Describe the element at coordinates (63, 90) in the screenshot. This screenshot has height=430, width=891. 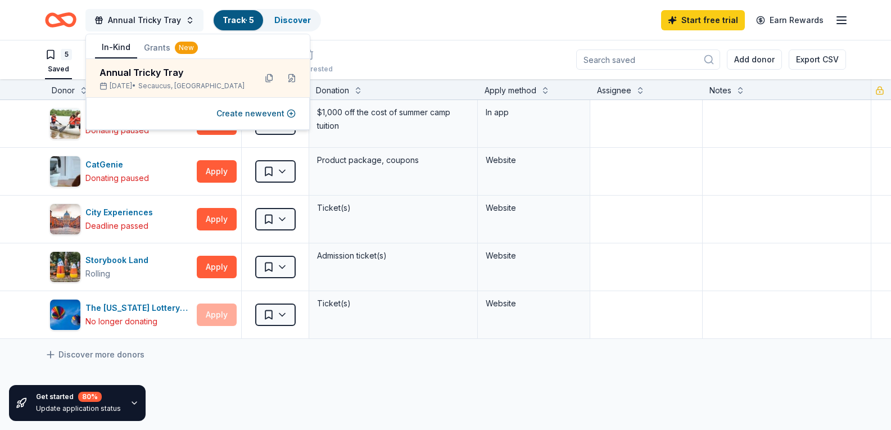
I see `div: Donor` at that location.